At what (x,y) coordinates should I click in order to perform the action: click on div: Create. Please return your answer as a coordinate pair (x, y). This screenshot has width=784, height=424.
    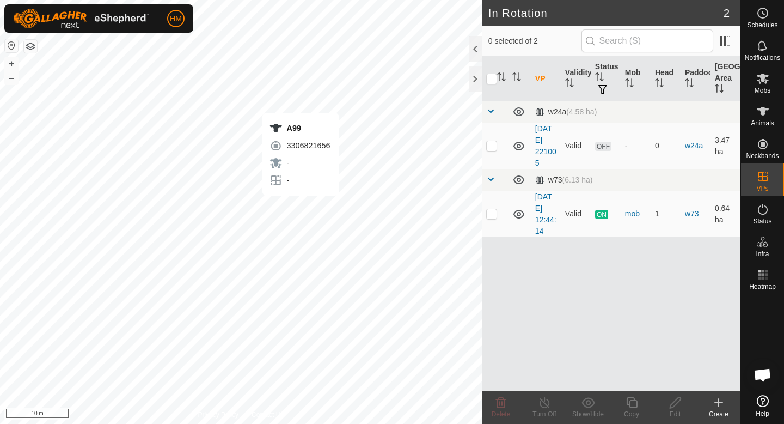
    Looking at the image, I should click on (719, 414).